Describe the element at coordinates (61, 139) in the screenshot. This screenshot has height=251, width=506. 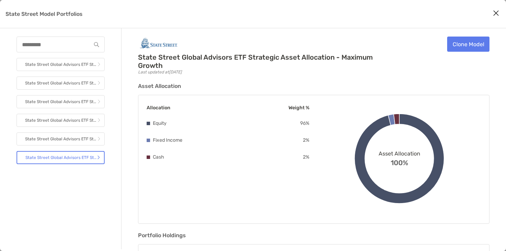
I see `p: State Street Global Advisors ETF Strategic Asset Allocation - Moderate Conservat` at that location.